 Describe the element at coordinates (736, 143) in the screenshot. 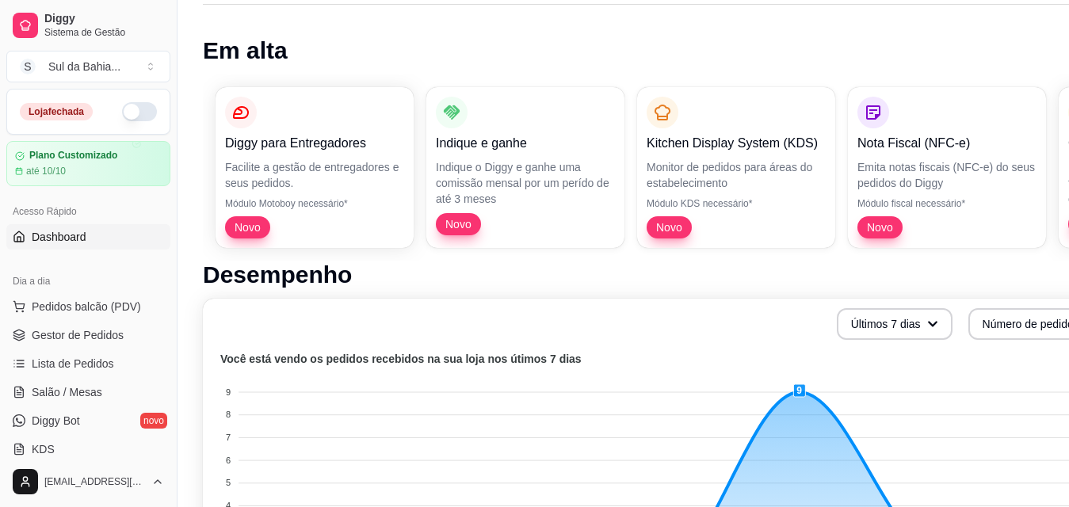

I see `p: Kitchen Display System (KDS)` at that location.